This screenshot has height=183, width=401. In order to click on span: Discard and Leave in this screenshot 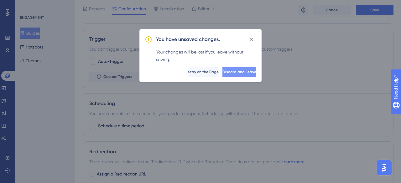, I will do `click(240, 72)`.